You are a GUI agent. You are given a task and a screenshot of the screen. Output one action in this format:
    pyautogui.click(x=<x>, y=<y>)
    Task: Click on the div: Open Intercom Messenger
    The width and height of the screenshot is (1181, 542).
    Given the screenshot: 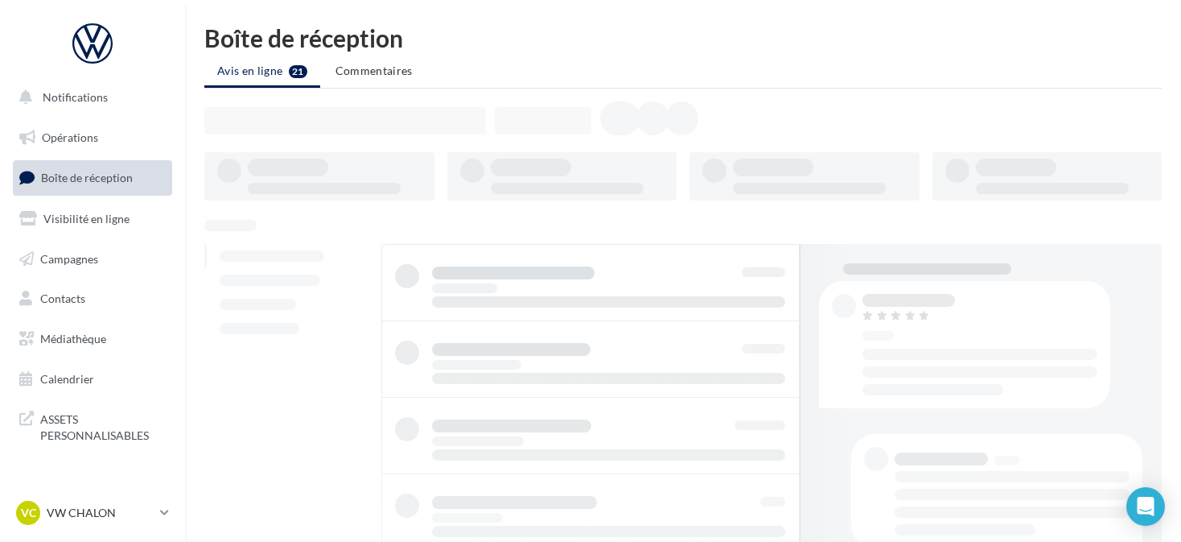 What is the action you would take?
    pyautogui.click(x=1146, y=506)
    